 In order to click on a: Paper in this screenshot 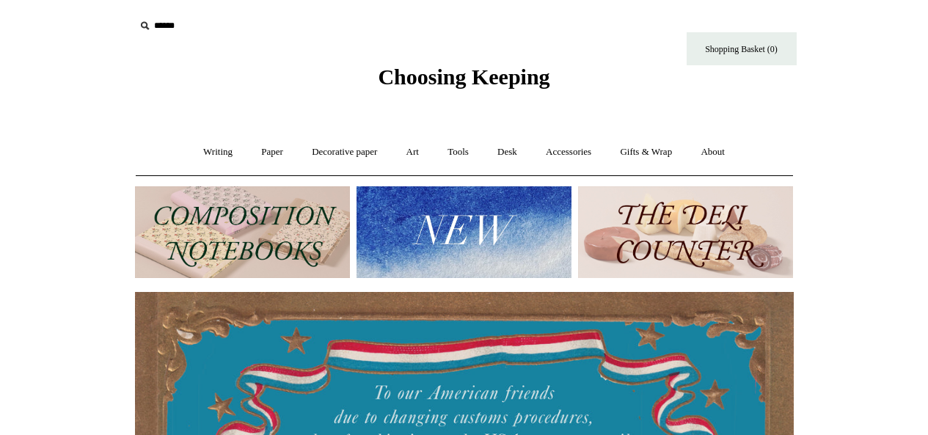, I will do `click(272, 152)`.